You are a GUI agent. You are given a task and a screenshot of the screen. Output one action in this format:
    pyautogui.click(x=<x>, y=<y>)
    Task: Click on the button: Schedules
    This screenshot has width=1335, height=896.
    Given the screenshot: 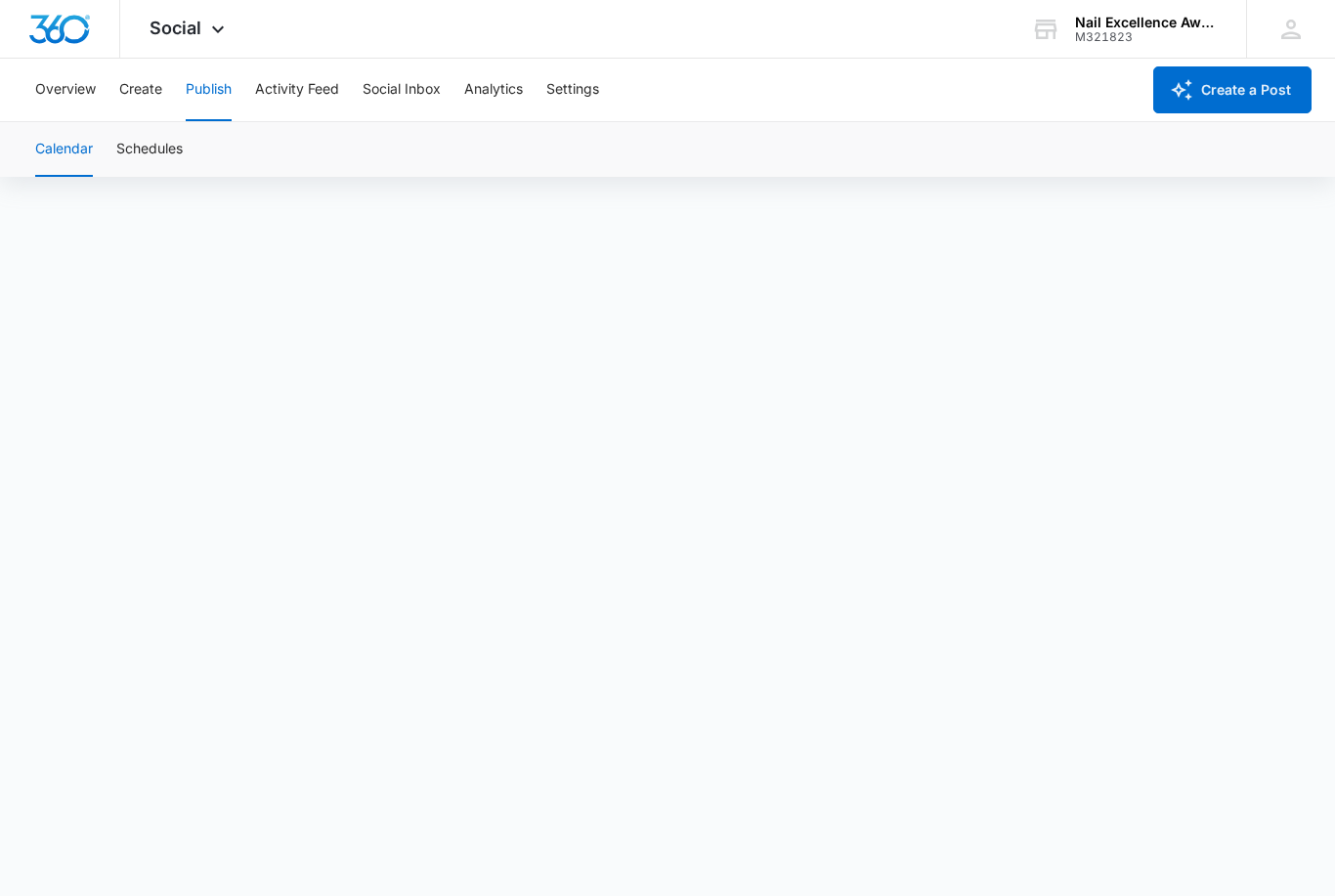 What is the action you would take?
    pyautogui.click(x=150, y=150)
    